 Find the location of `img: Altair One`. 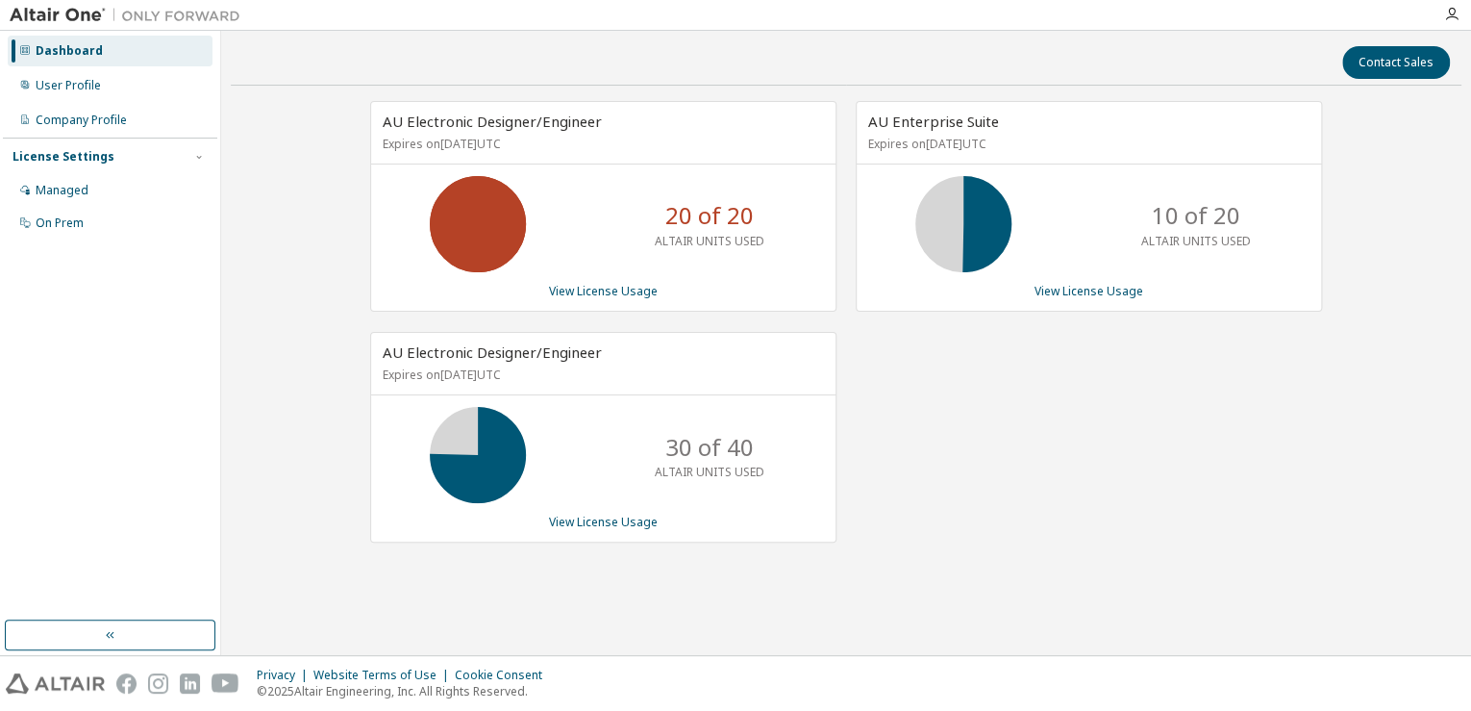

img: Altair One is located at coordinates (130, 15).